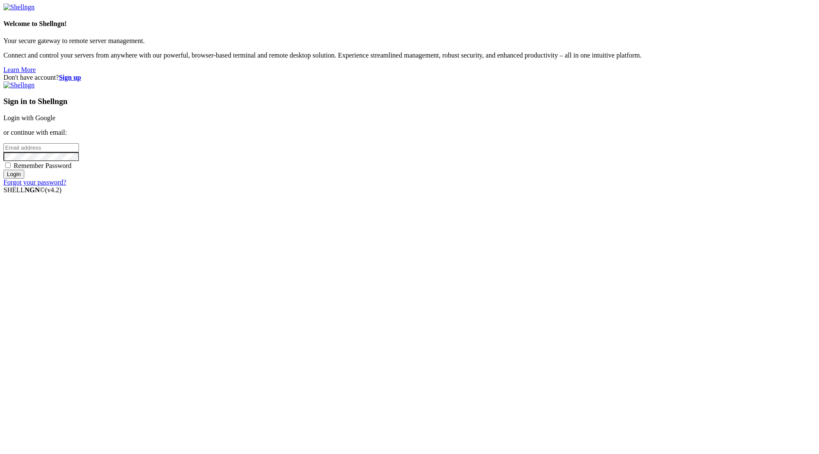 The height and width of the screenshot is (454, 819). Describe the element at coordinates (43, 165) in the screenshot. I see `span: Remember Password` at that location.